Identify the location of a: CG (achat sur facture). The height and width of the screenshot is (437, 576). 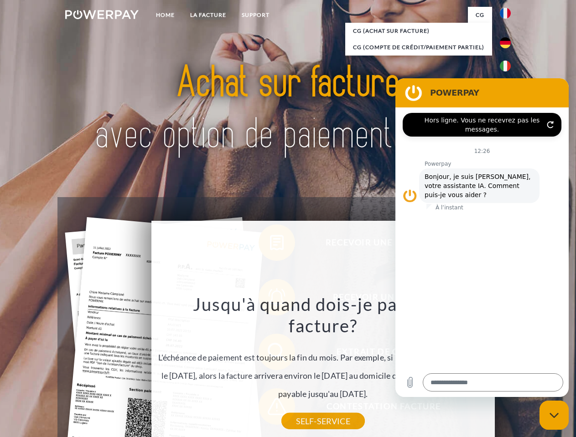
(418, 31).